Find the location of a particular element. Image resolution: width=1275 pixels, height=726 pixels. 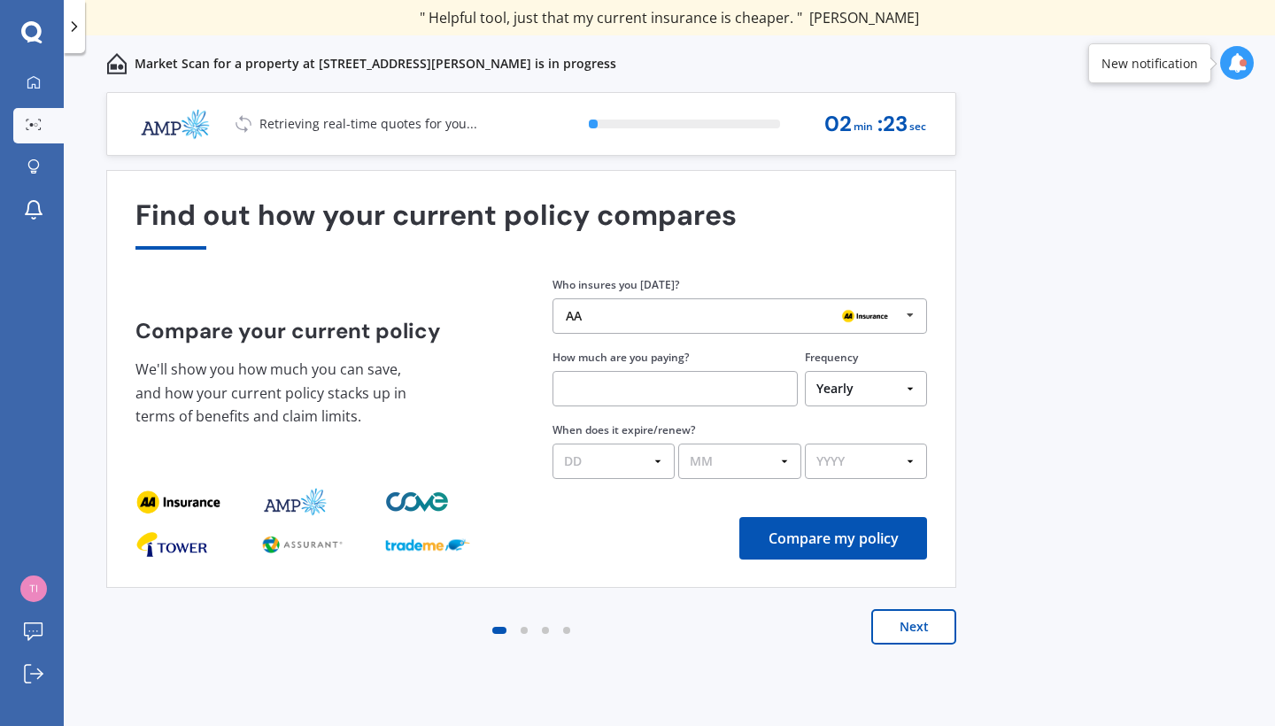

label: How much are you paying? is located at coordinates (621, 357).